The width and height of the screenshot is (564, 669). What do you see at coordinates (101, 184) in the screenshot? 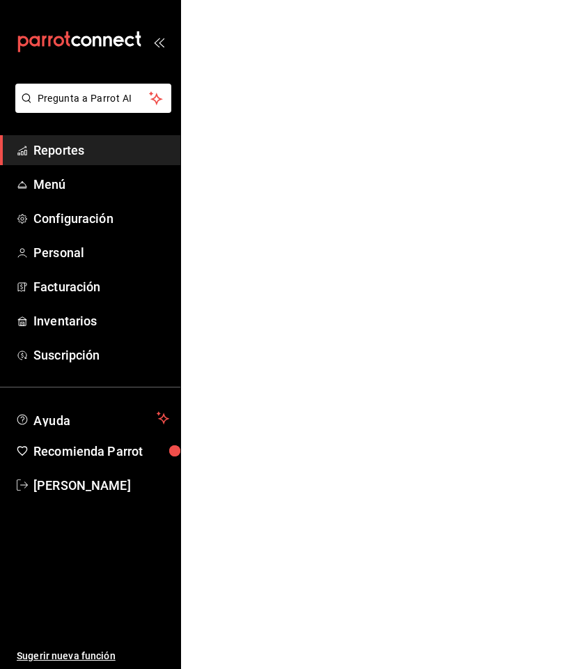
I see `span: Menú` at bounding box center [101, 184].